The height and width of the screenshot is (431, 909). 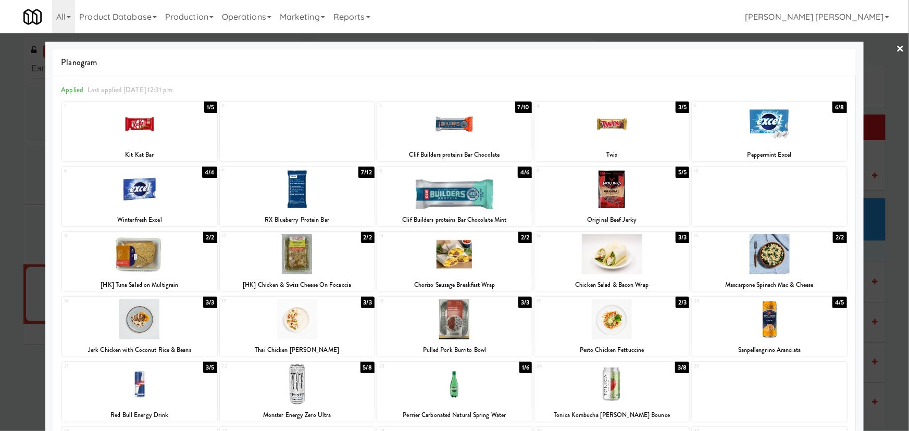 I want to click on div: 56/8Peppermint Excel, so click(x=768, y=131).